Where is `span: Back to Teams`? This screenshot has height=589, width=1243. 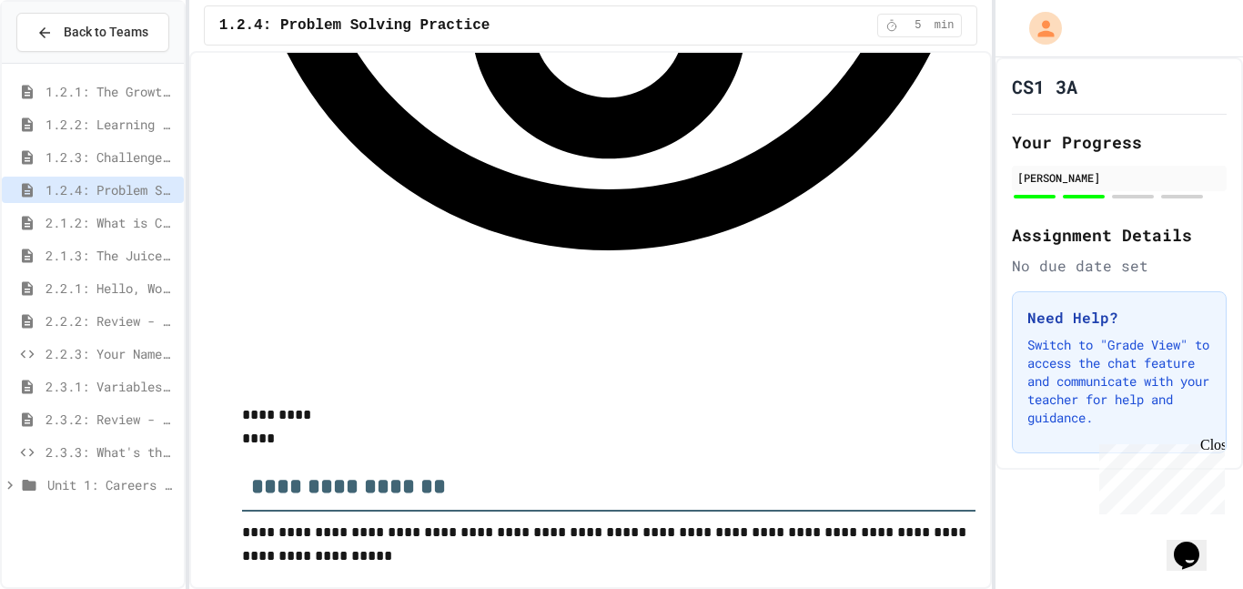 span: Back to Teams is located at coordinates (106, 32).